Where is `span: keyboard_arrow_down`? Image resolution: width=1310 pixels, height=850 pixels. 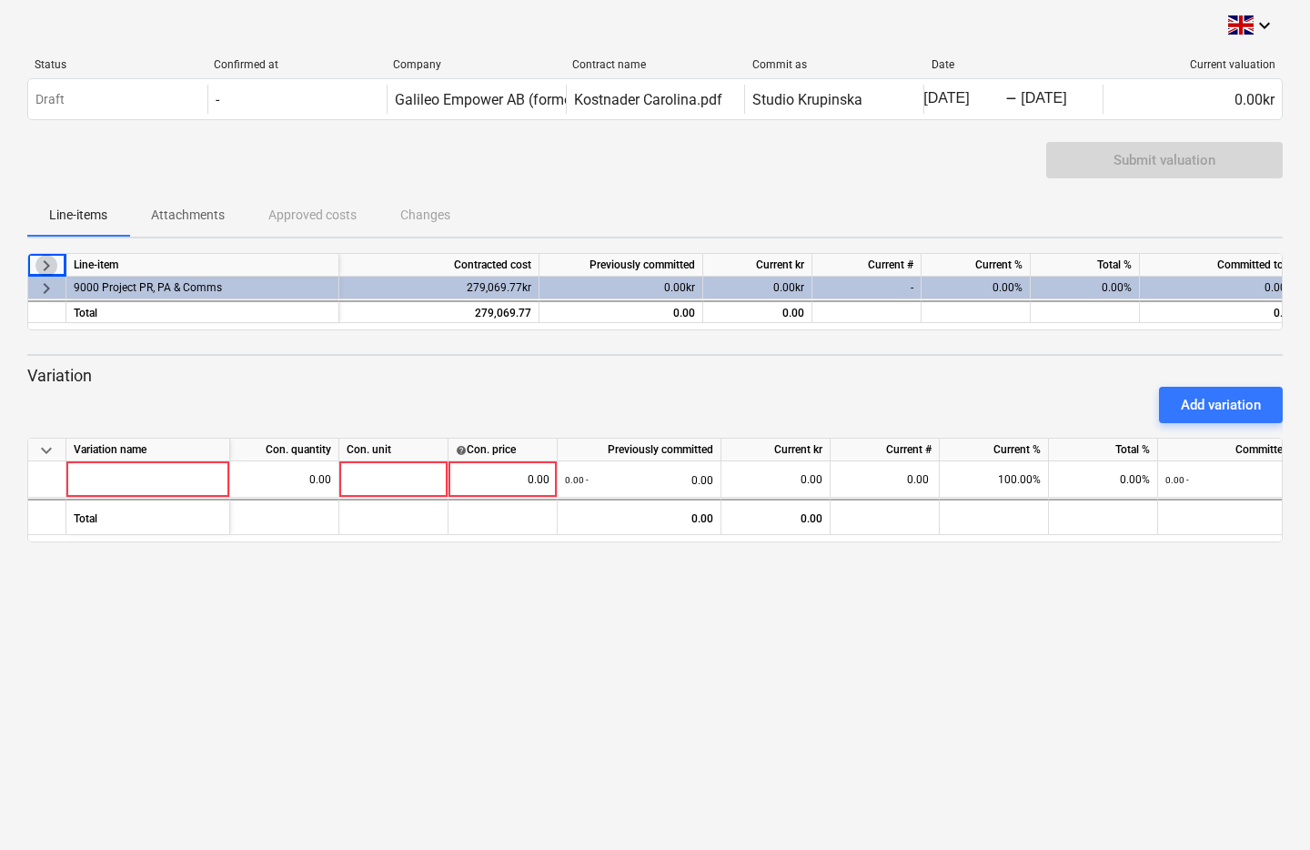
span: keyboard_arrow_down is located at coordinates (46, 450).